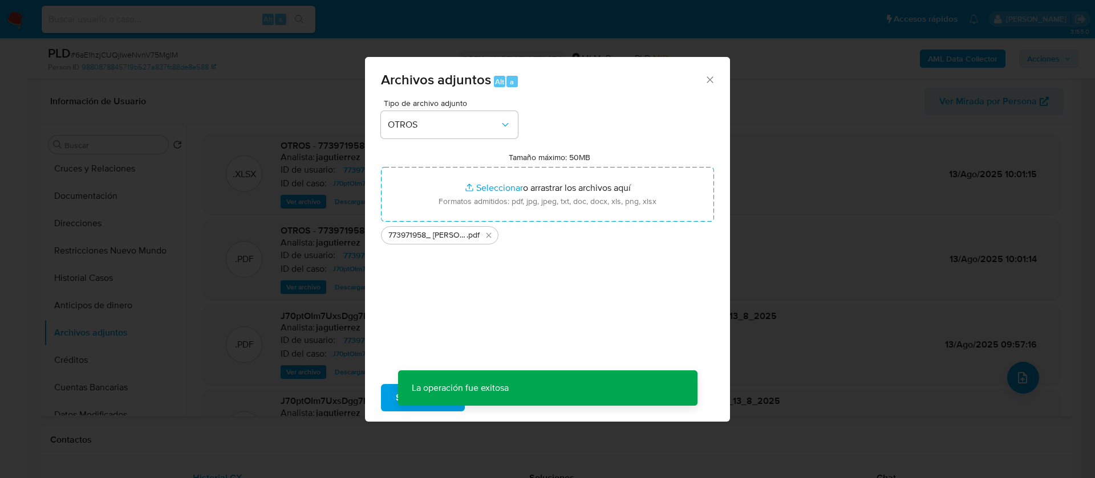 The height and width of the screenshot is (478, 1095). I want to click on span: a, so click(512, 82).